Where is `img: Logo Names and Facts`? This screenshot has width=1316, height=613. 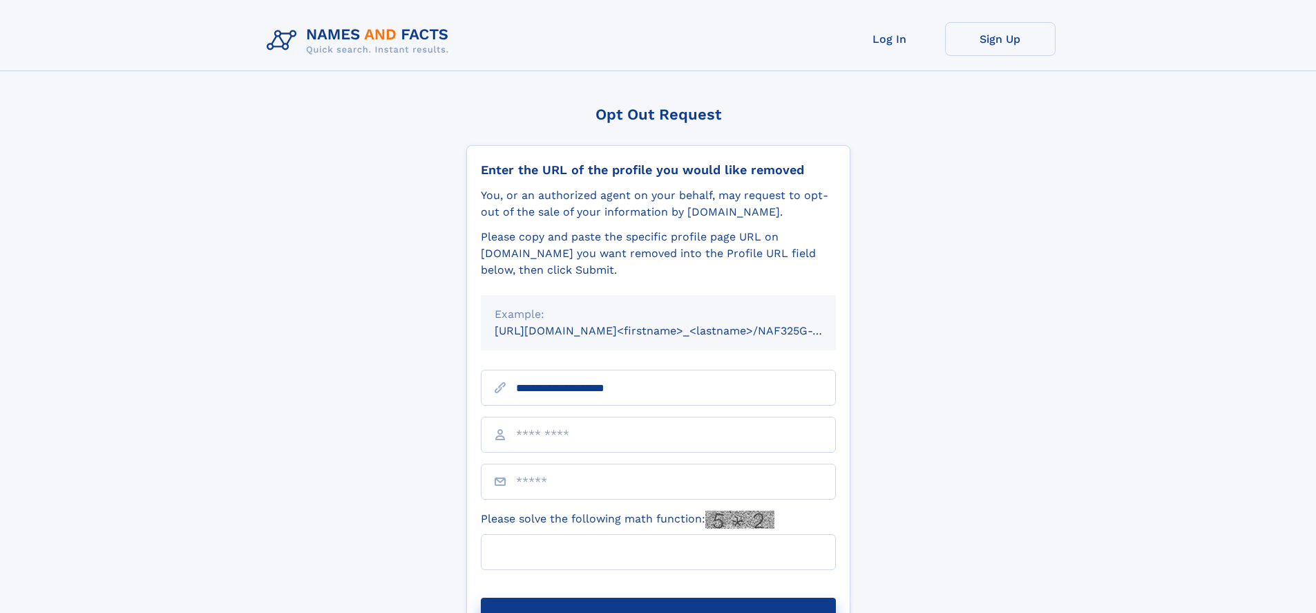 img: Logo Names and Facts is located at coordinates (361, 41).